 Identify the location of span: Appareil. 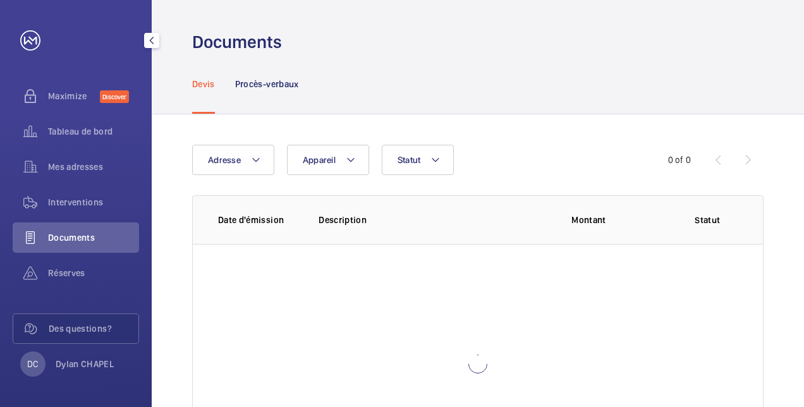
(319, 160).